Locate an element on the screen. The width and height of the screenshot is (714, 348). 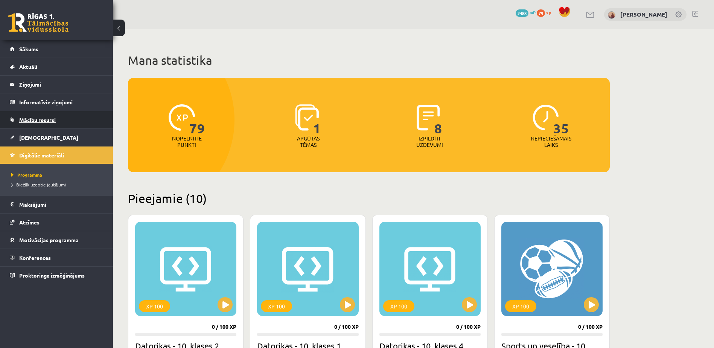
img: icon-learned-topics-4a711ccc23c960034f471b6e78daf4a3bad4a20eaf4de84257b87e66633f6470.svg is located at coordinates (307, 117).